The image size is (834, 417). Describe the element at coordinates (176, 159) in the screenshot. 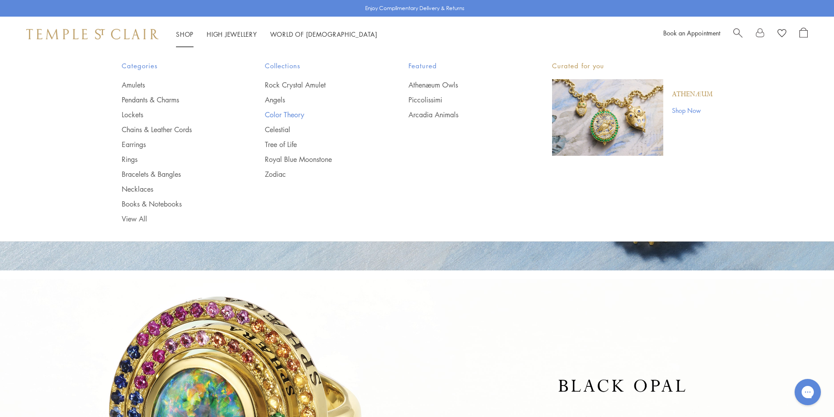

I see `a: Rings` at that location.